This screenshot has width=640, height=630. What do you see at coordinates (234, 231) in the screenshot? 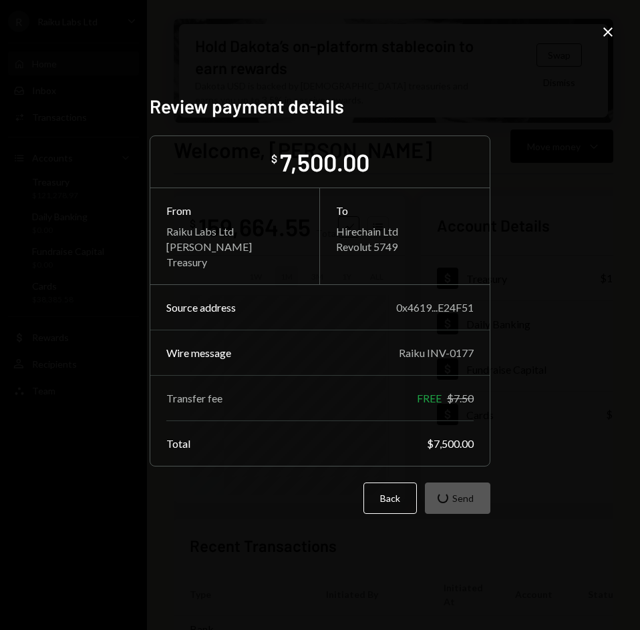
I see `div: Raiku Labs Ltd` at bounding box center [234, 231].